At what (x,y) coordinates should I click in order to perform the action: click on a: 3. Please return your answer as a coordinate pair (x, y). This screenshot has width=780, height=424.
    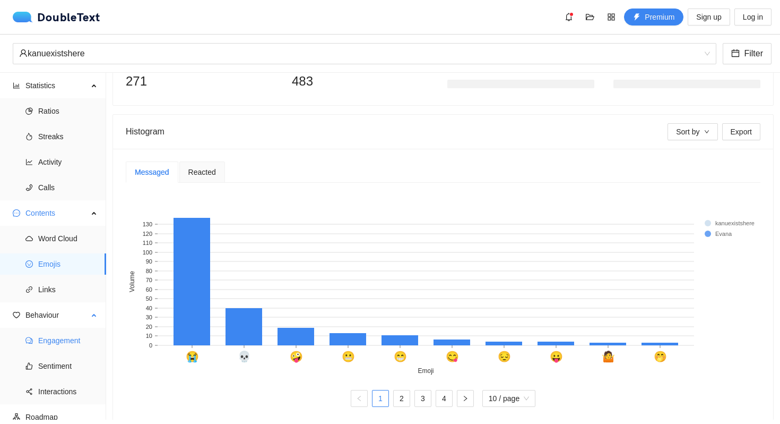
    Looking at the image, I should click on (423, 398).